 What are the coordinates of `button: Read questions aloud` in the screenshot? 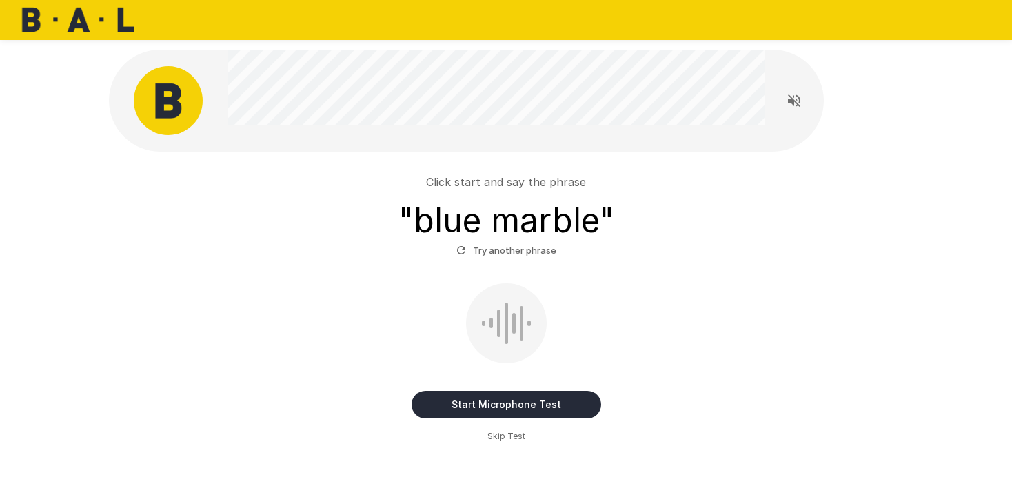 It's located at (794, 101).